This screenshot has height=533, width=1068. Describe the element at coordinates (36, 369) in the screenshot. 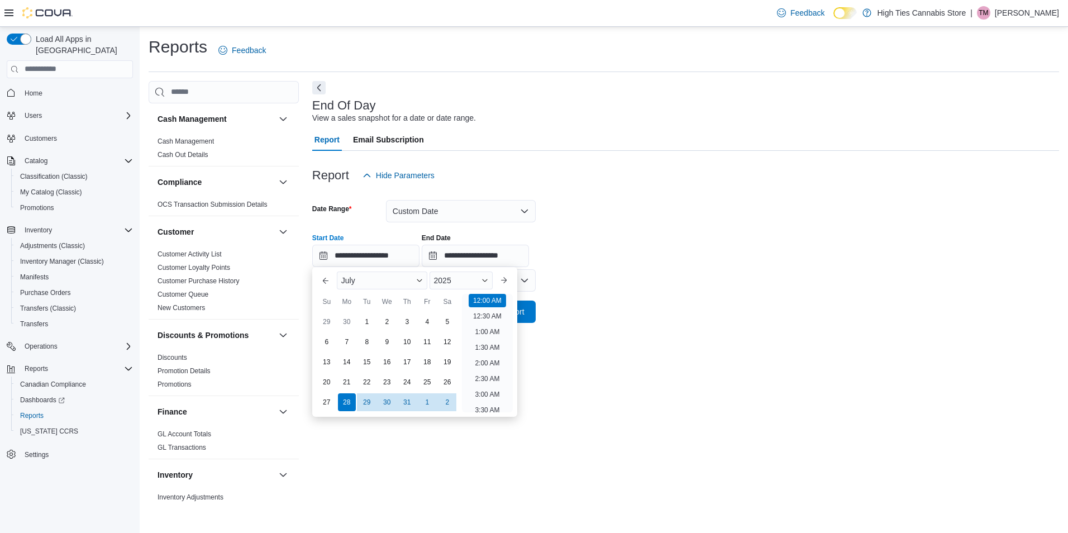

I see `button: Reports` at that location.